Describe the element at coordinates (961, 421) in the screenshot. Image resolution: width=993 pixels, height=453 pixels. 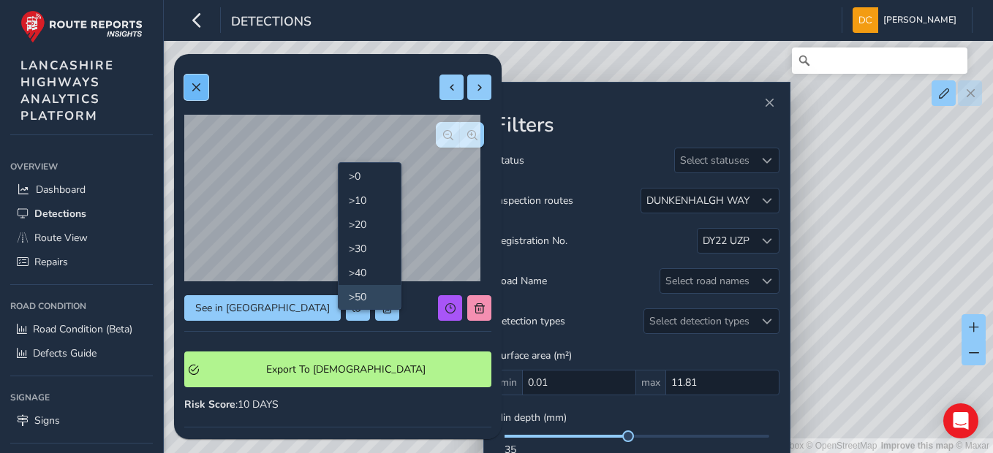
I see `div: Open Intercom Messenger` at that location.